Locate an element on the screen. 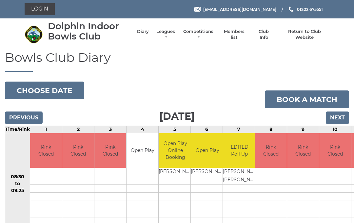 The image size is (354, 223). span: 01202 675551 is located at coordinates (310, 9).